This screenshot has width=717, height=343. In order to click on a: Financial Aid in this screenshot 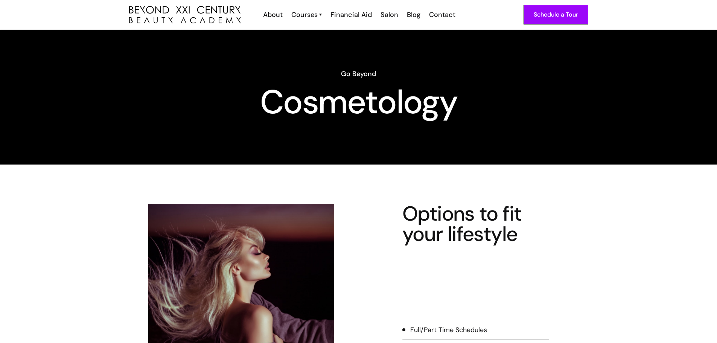, I will do `click(350, 15)`.